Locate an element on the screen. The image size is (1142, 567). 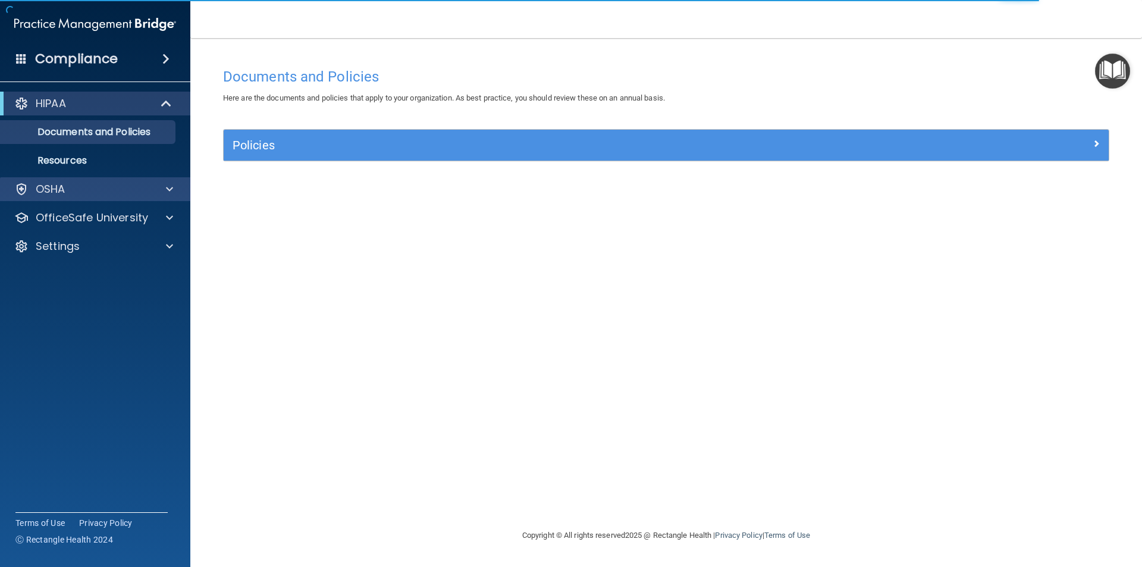
h4: Documents and Policies is located at coordinates (666, 77).